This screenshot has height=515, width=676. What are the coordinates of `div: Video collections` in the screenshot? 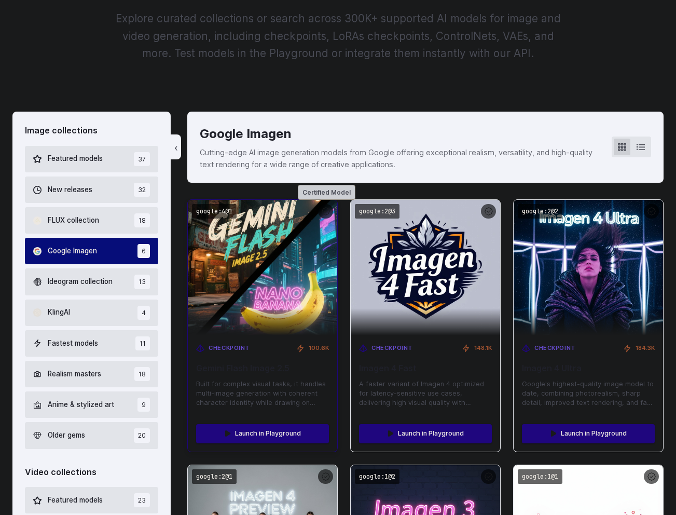 It's located at (91, 472).